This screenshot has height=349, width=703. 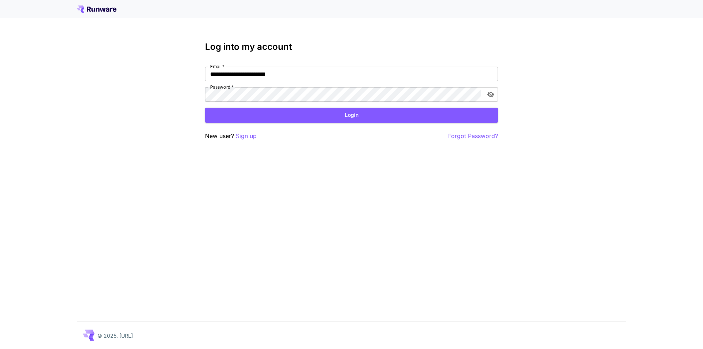 What do you see at coordinates (491, 94) in the screenshot?
I see `button: toggle password visibility` at bounding box center [491, 94].